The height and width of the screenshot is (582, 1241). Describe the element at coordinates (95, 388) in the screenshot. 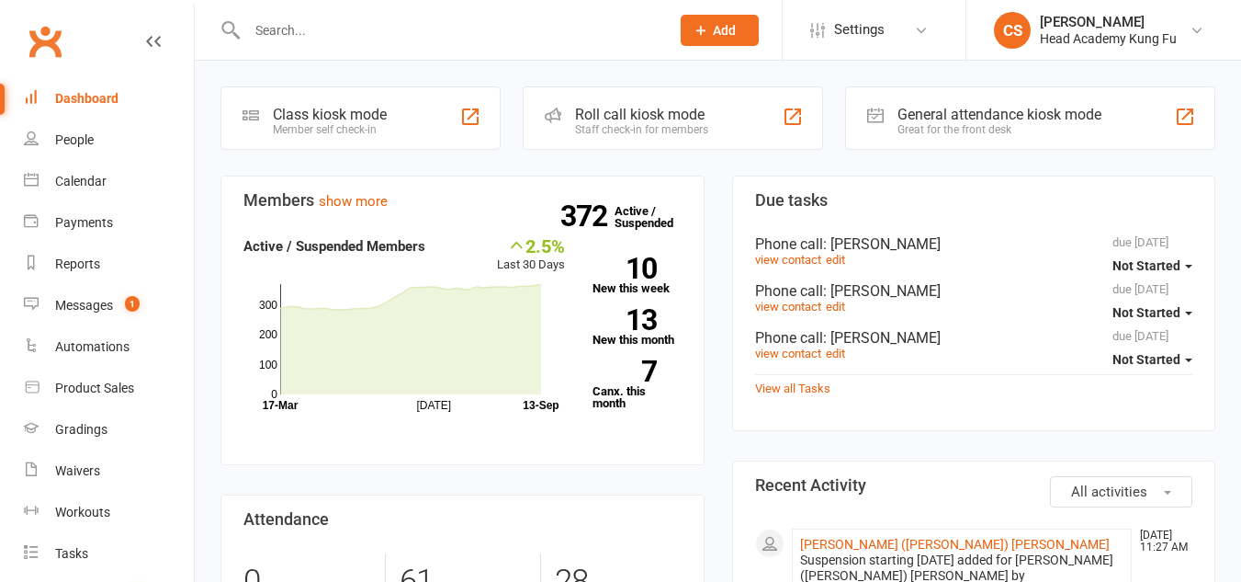

I see `div: Product Sales` at that location.